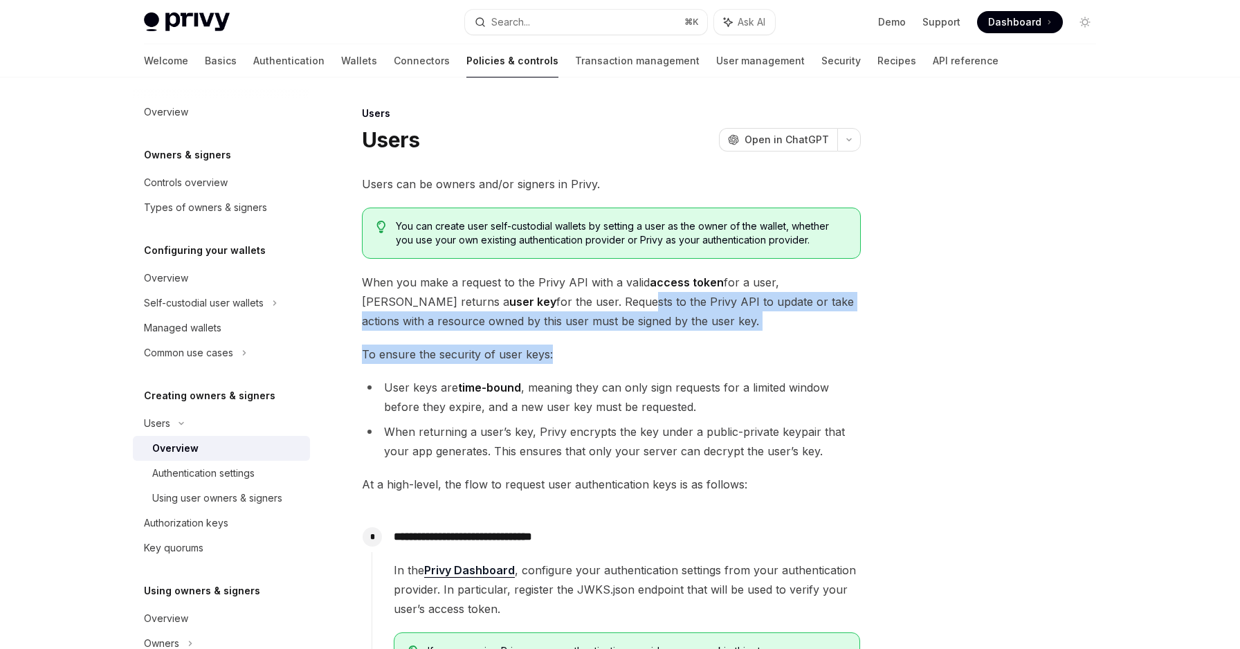  I want to click on div: Types of owners & signers, so click(205, 208).